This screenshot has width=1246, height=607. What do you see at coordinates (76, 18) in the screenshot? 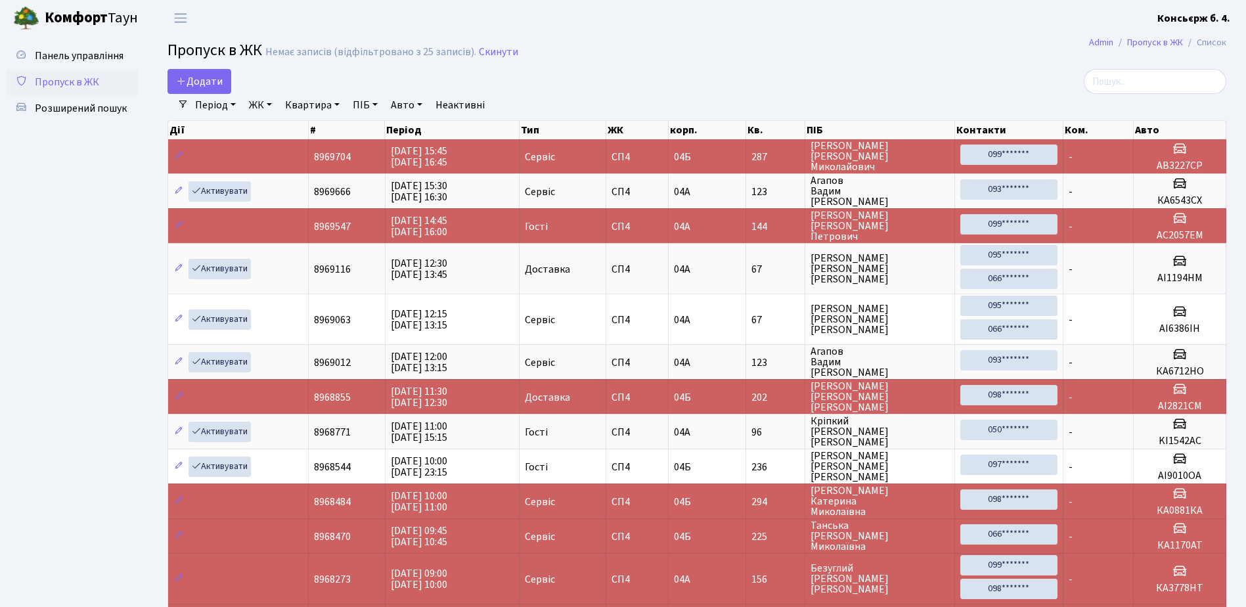
I see `b: Комфорт` at bounding box center [76, 18].